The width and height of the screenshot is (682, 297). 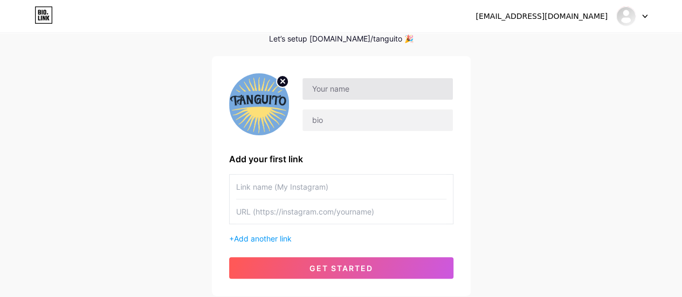 What do you see at coordinates (377, 89) in the screenshot?
I see `input: Your name` at bounding box center [377, 89].